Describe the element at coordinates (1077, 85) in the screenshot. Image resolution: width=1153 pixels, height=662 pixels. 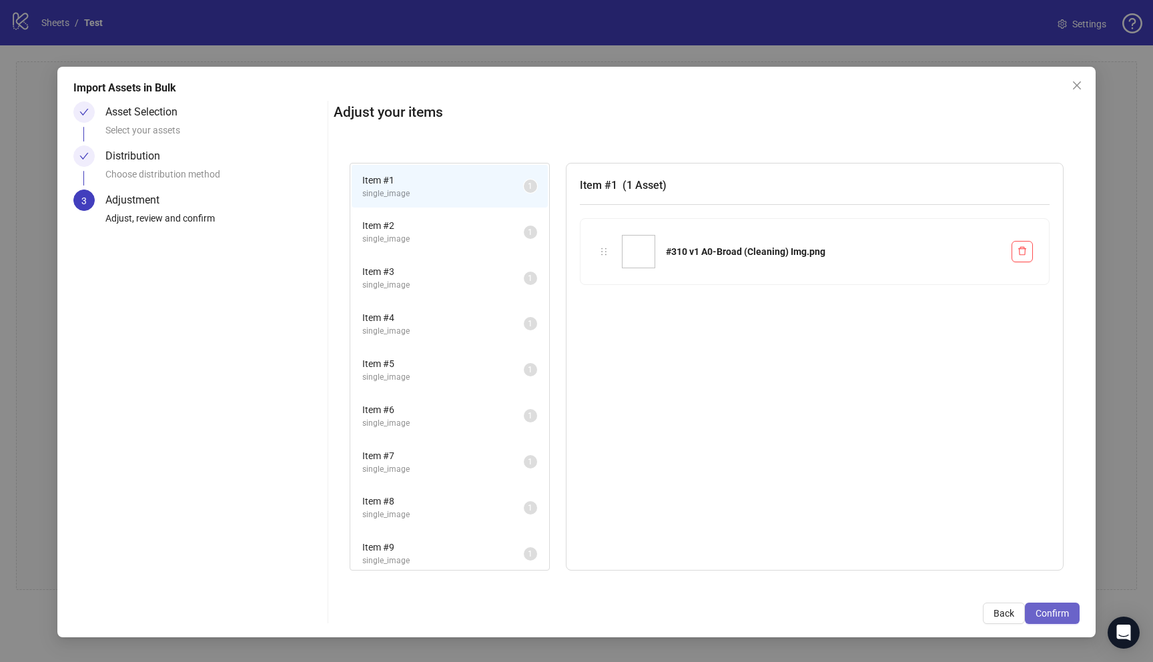
I see `button: Close` at that location.